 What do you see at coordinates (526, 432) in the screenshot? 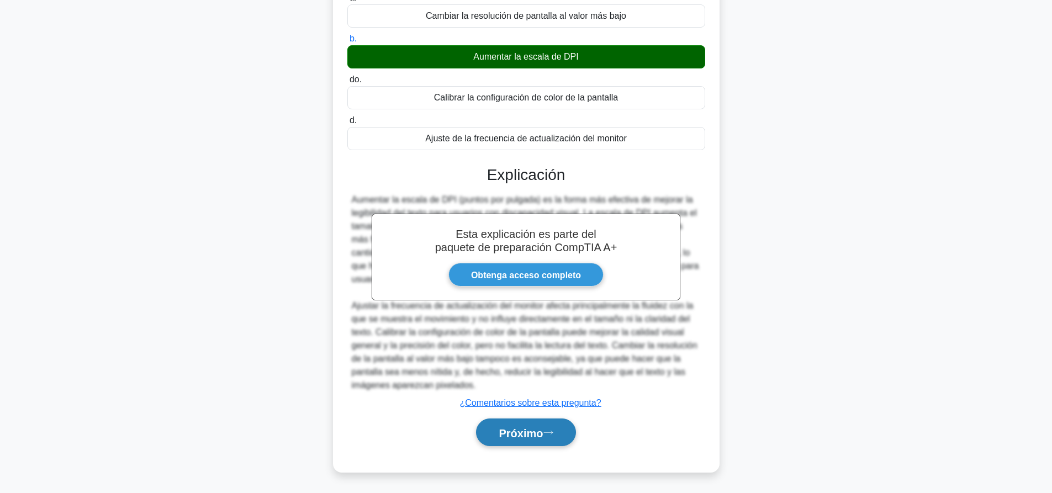
I see `button: Próximo` at bounding box center [526, 432].